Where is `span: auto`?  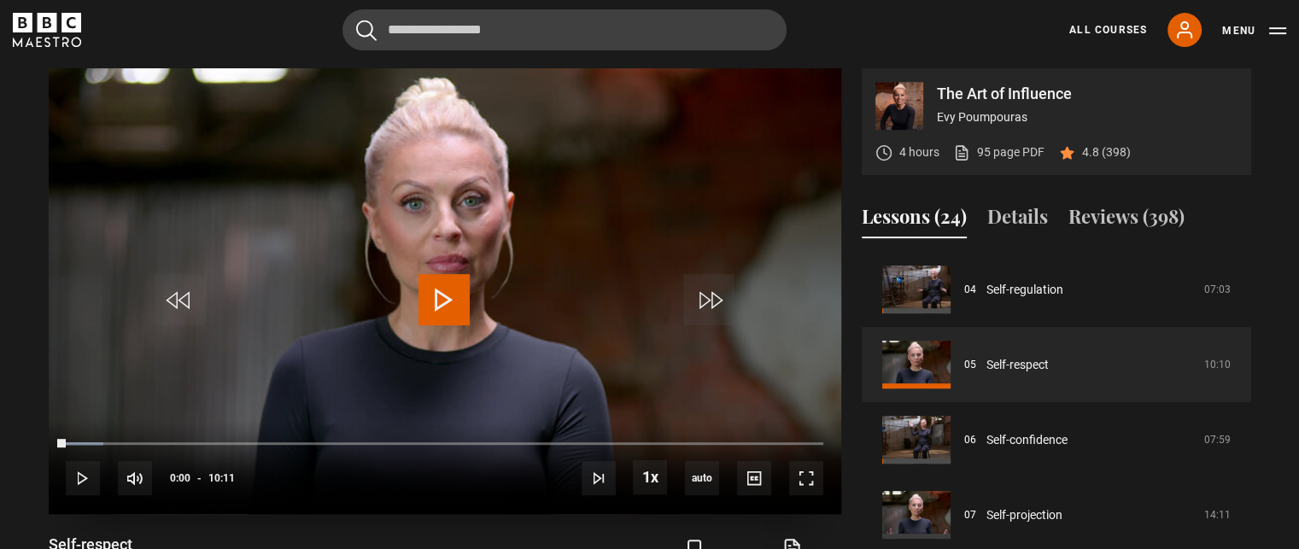
span: auto is located at coordinates (702, 478).